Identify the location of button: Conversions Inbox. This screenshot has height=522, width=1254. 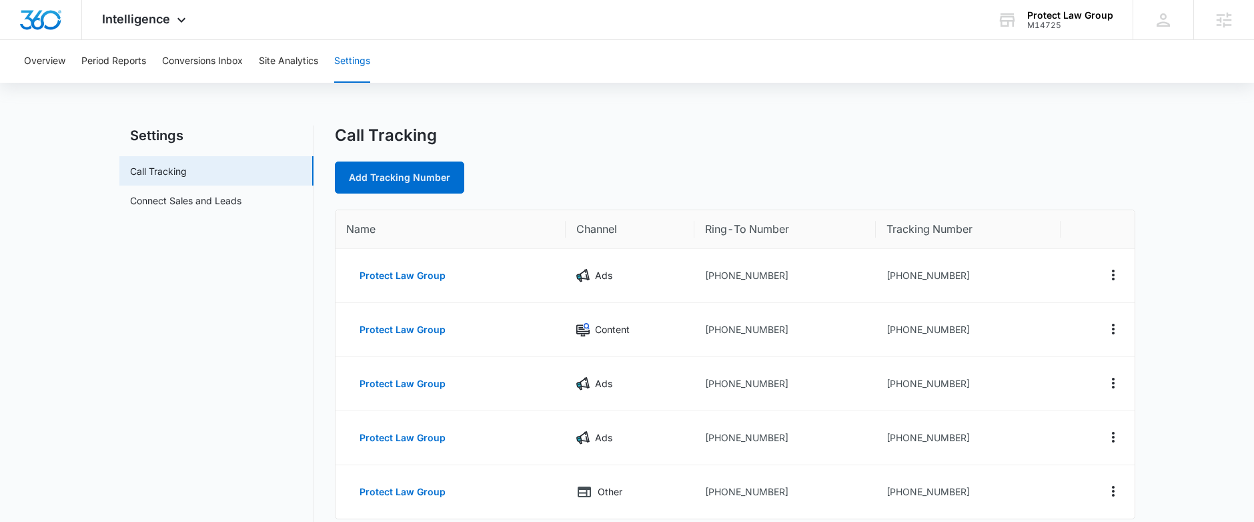
(202, 61).